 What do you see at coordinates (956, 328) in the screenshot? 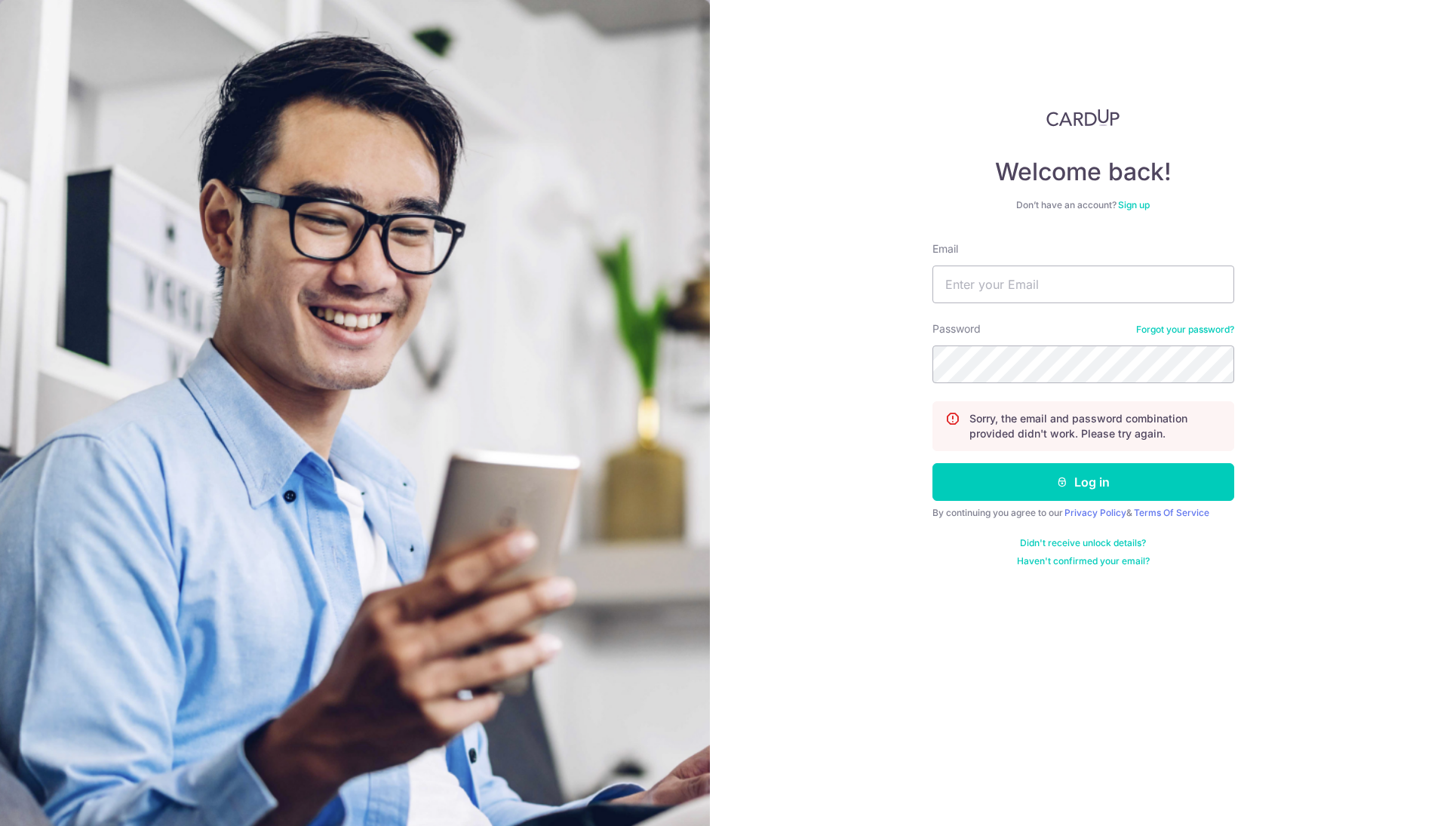
I see `label: Password` at bounding box center [956, 328].